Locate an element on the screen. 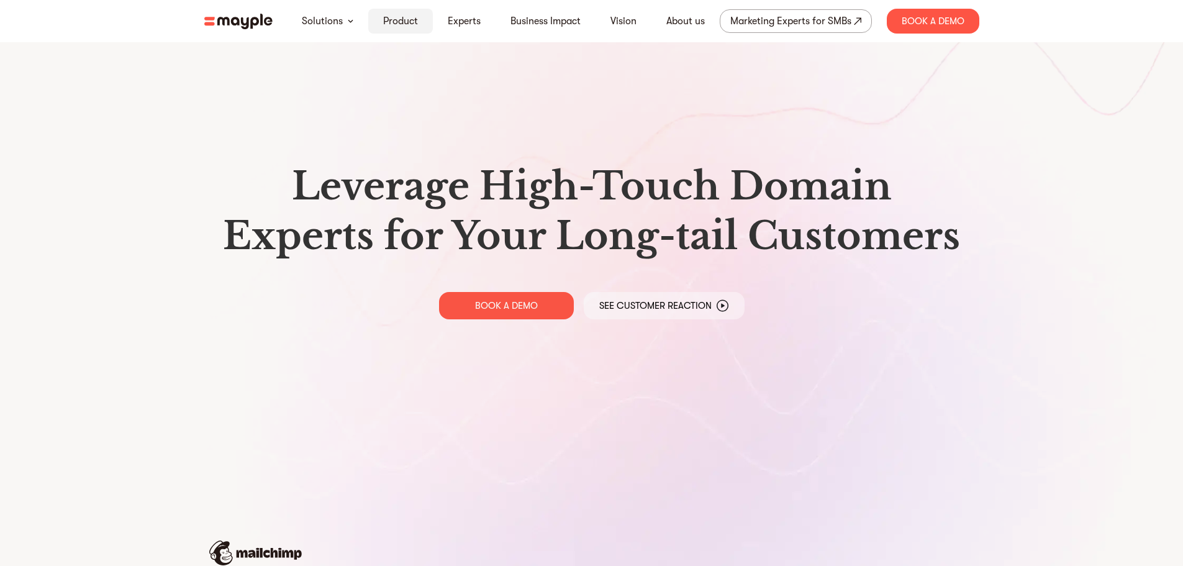 The image size is (1183, 566). a: About us is located at coordinates (686, 21).